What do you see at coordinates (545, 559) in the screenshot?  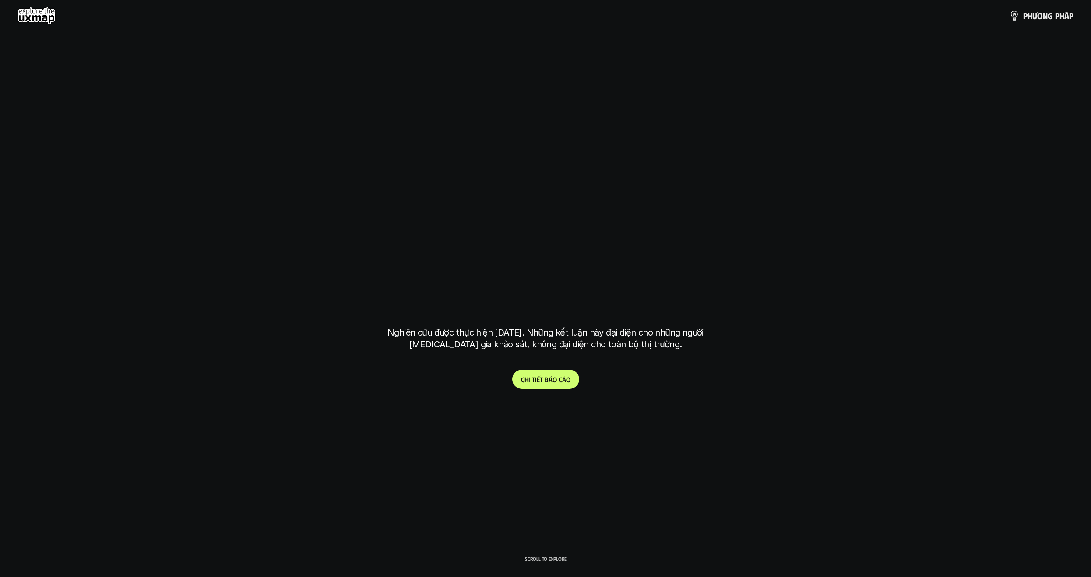 I see `p: Scroll to explore` at bounding box center [545, 559].